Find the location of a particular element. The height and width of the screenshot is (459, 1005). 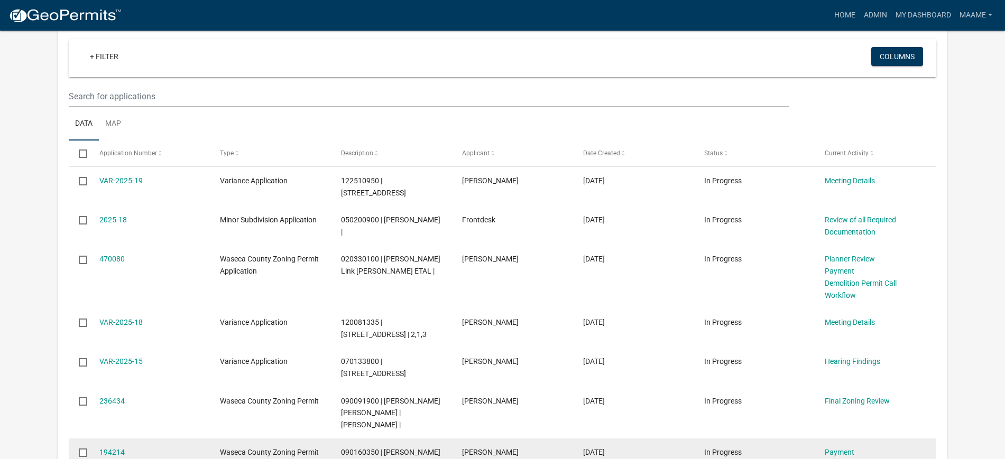

a: Admin is located at coordinates (876, 15).